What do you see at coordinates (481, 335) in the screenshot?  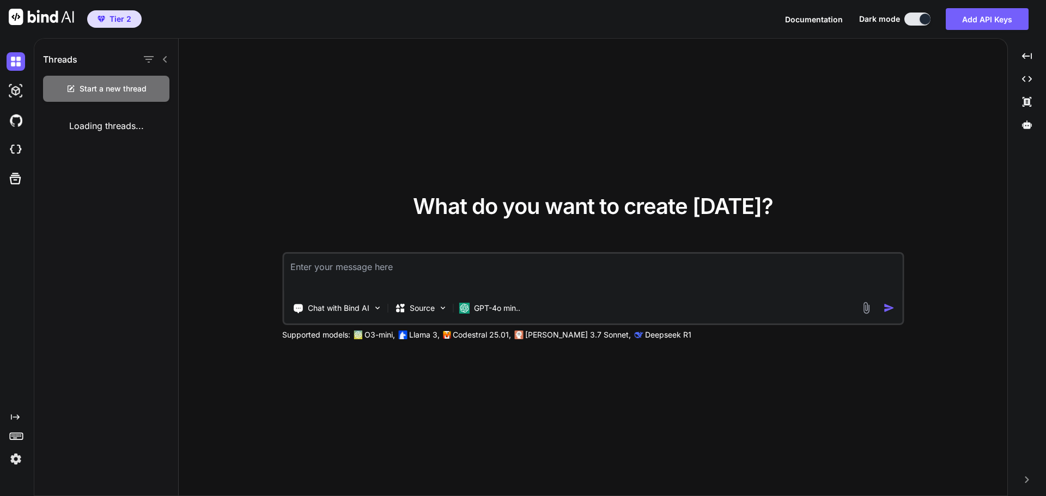 I see `p: Codestral 25.01,` at bounding box center [481, 335].